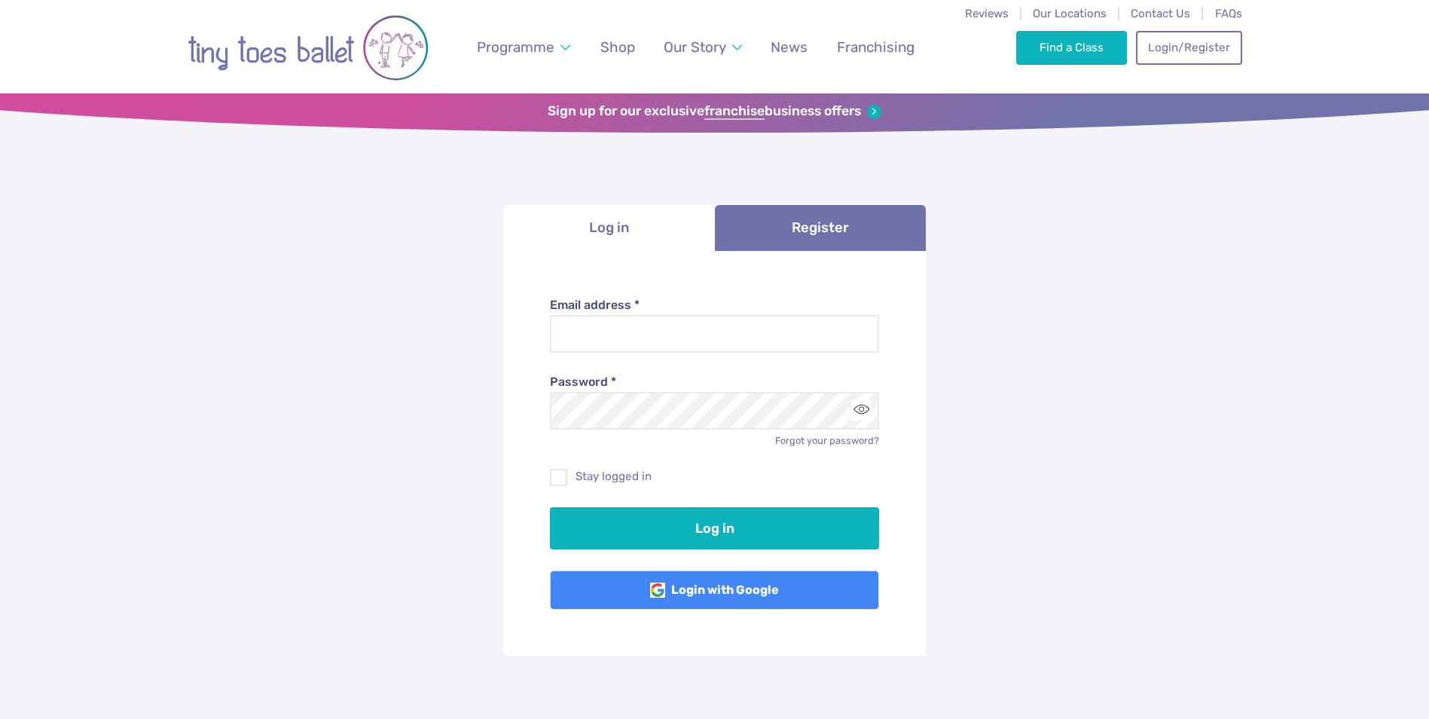 The height and width of the screenshot is (719, 1429). What do you see at coordinates (1160, 14) in the screenshot?
I see `span: Contact Us` at bounding box center [1160, 14].